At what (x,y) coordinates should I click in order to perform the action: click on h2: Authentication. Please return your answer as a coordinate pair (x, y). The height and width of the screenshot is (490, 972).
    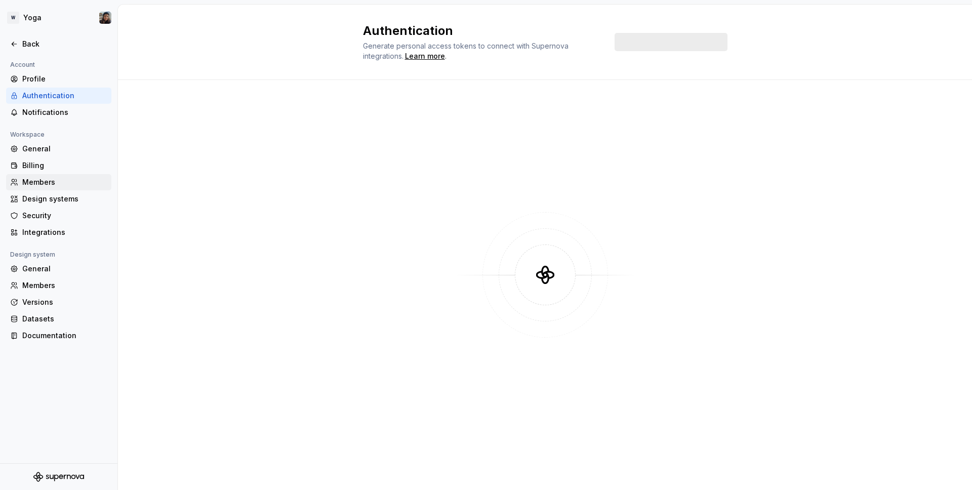
    Looking at the image, I should click on (483, 31).